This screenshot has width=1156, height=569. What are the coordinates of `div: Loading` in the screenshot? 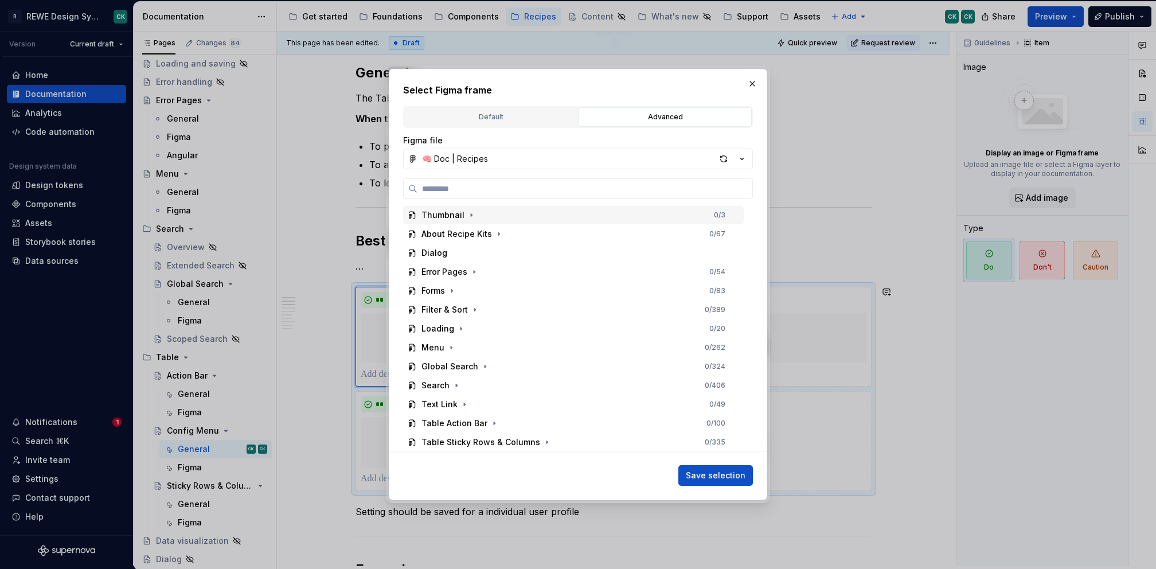 It's located at (437, 328).